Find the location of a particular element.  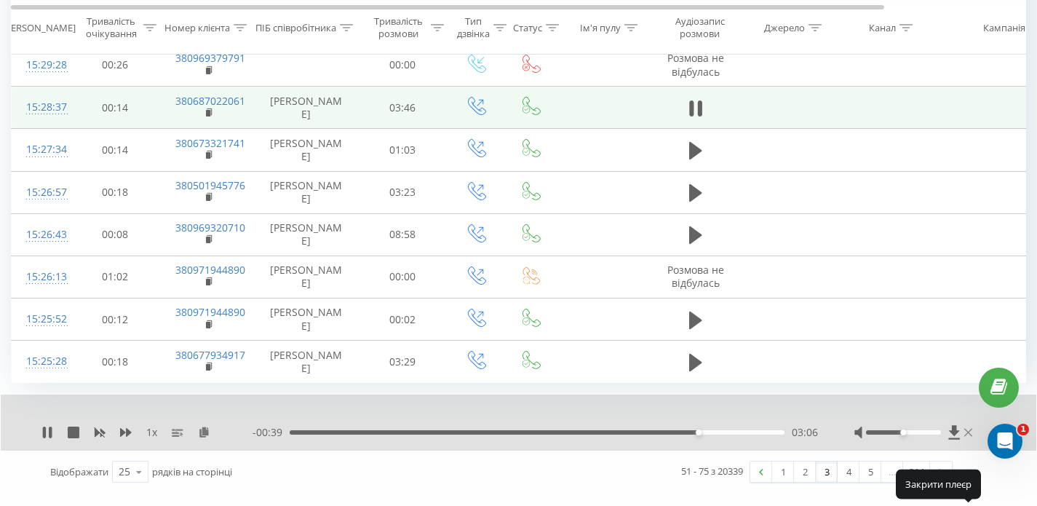

div: ПІБ співробітника is located at coordinates (295, 27).